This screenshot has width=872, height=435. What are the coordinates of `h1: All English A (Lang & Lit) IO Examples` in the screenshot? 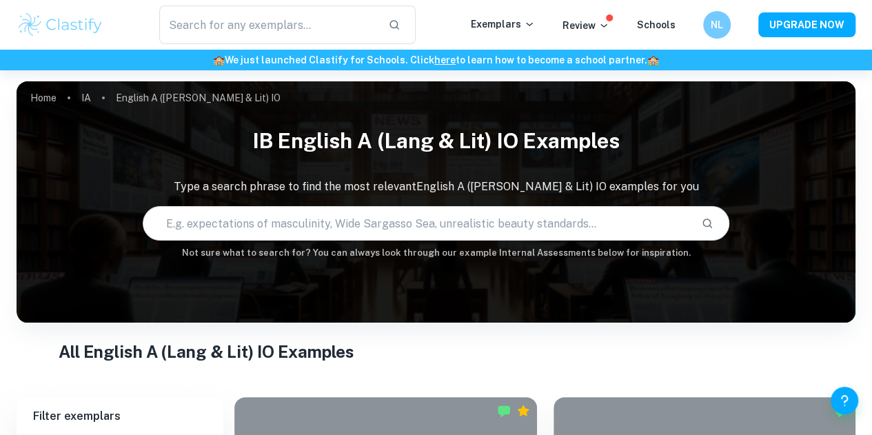 It's located at (436, 352).